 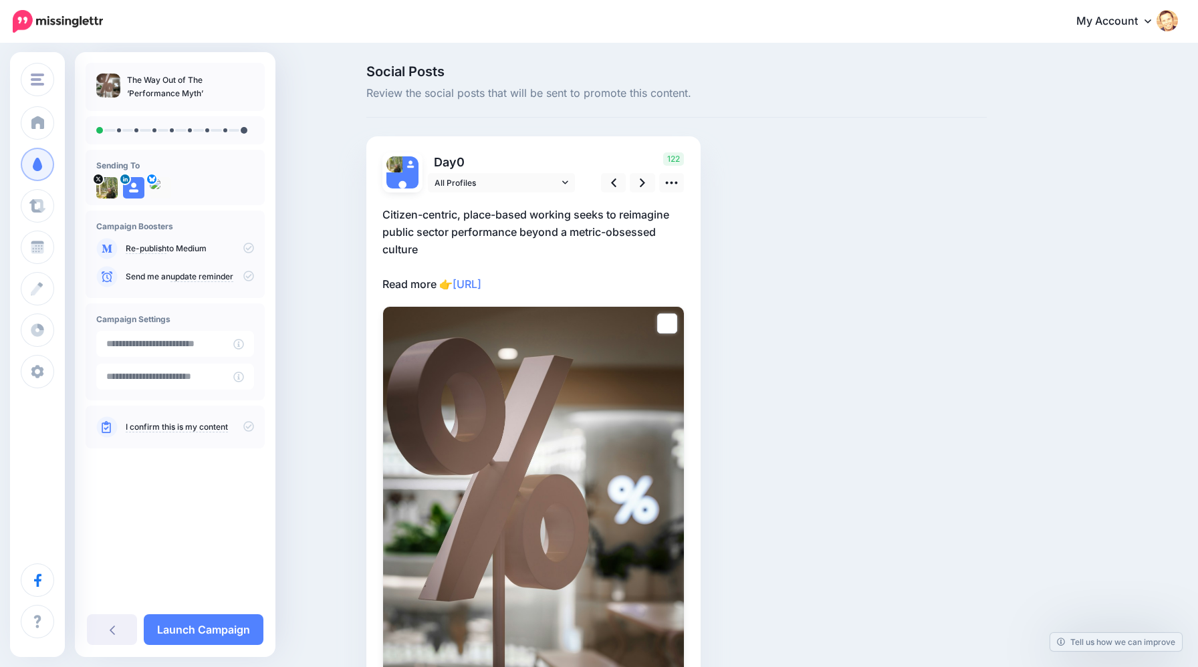 What do you see at coordinates (502, 162) in the screenshot?
I see `p: Day` at bounding box center [502, 162].